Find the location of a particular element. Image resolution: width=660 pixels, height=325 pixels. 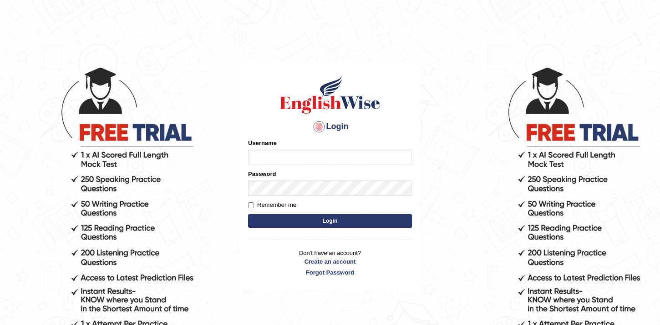

p: Don't have an account? is located at coordinates (330, 263).